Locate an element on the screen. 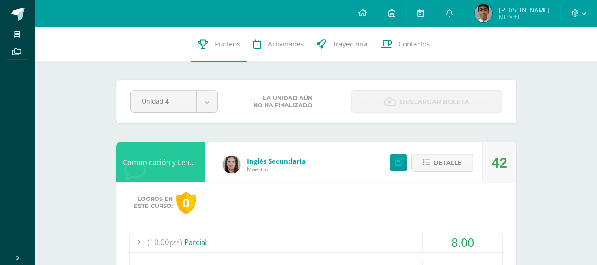 The width and height of the screenshot is (597, 265). a: Punteos is located at coordinates (219, 44).